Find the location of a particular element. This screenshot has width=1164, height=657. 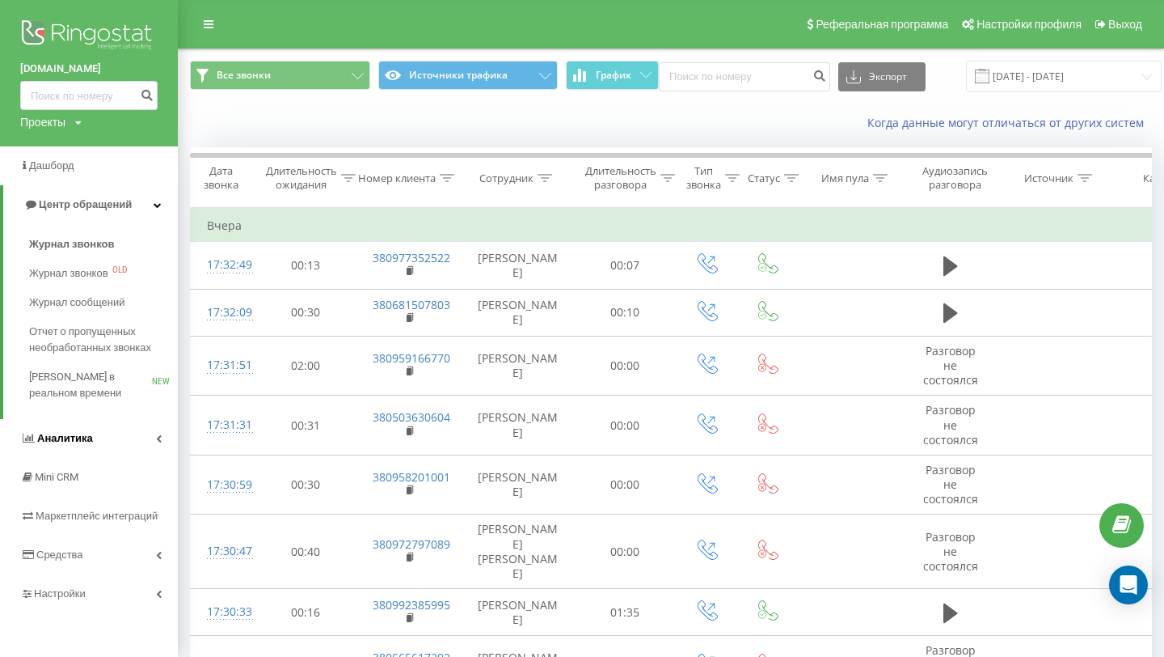

span: График is located at coordinates (614, 75).